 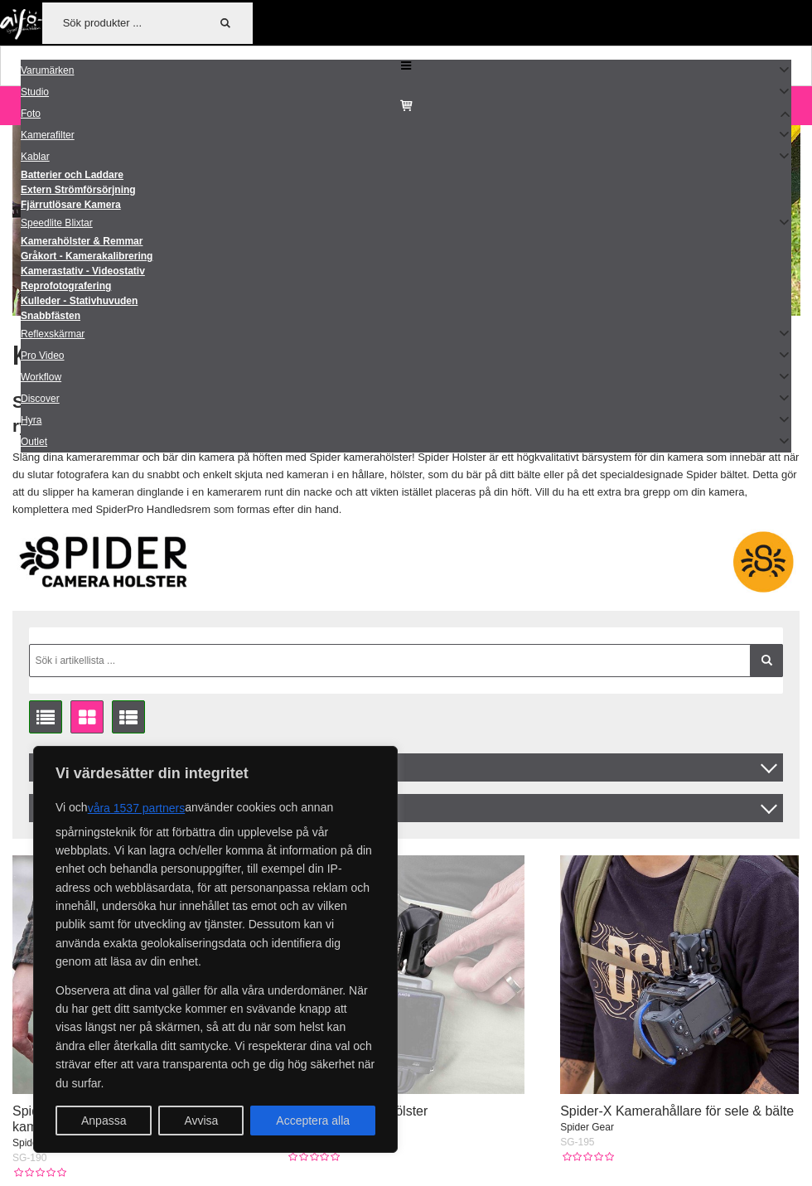 I want to click on a: Speedlite Blixtar, so click(x=56, y=223).